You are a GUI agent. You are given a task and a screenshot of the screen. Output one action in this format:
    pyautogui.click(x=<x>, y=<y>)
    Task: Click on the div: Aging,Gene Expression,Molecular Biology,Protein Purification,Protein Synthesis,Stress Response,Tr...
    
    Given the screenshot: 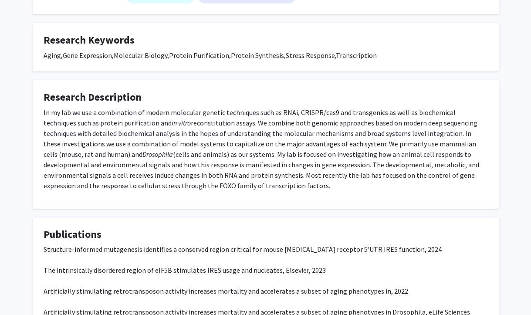 What is the action you would take?
    pyautogui.click(x=266, y=55)
    